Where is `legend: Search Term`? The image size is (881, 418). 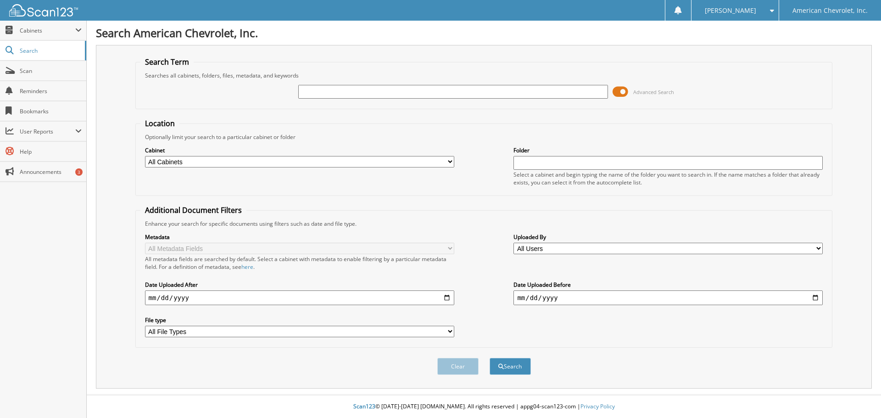
legend: Search Term is located at coordinates (167, 62).